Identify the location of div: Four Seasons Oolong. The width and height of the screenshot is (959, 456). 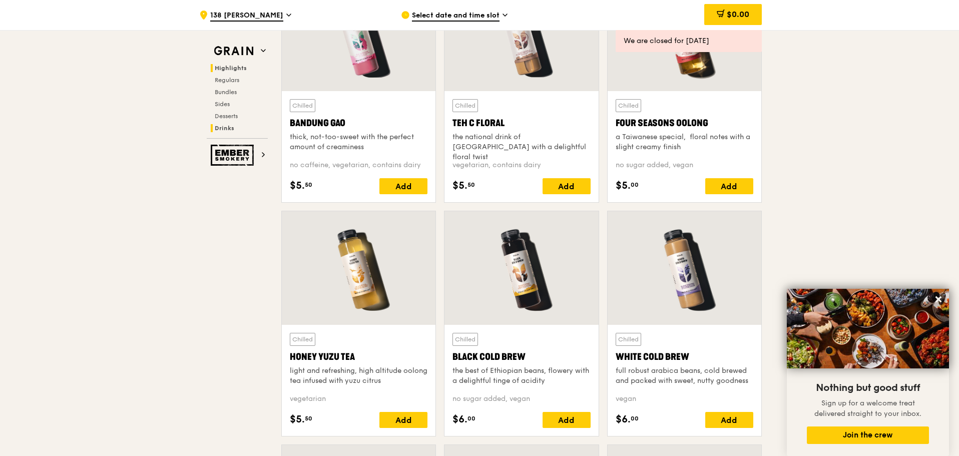
(685, 123).